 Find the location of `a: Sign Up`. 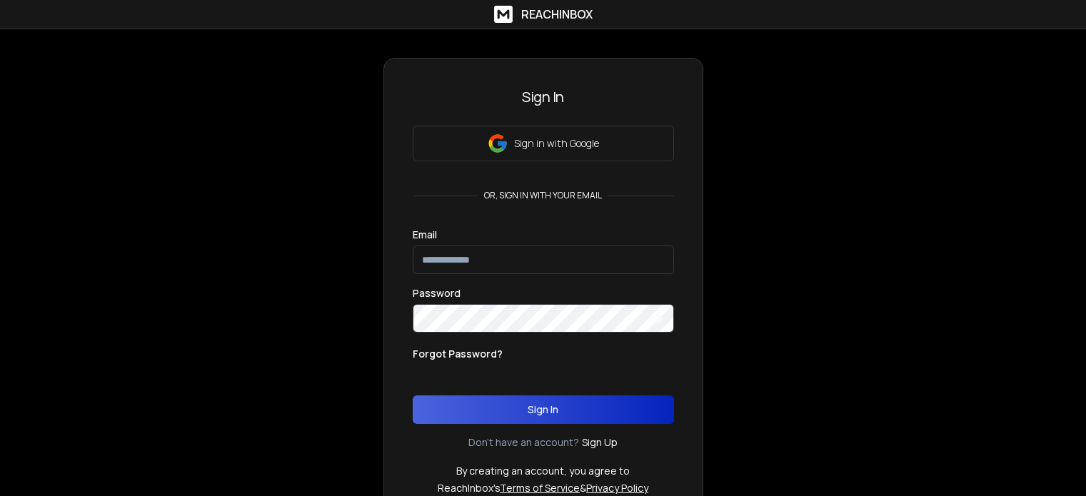

a: Sign Up is located at coordinates (600, 443).